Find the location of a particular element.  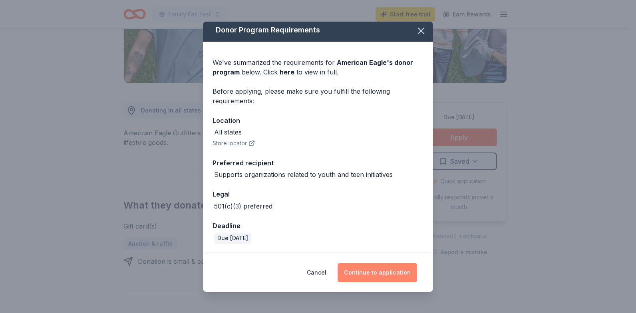

div: Donor Program Requirements is located at coordinates (318, 30).